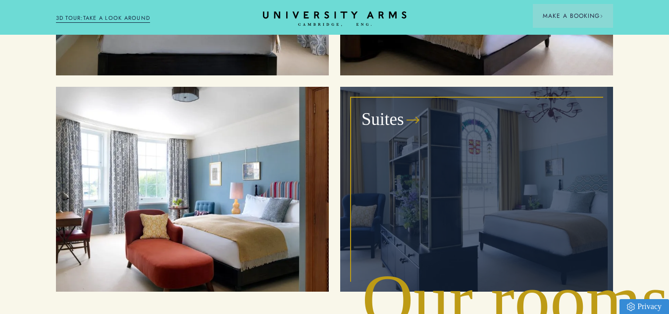 The image size is (669, 314). Describe the element at coordinates (631, 306) in the screenshot. I see `img: Privacy` at that location.